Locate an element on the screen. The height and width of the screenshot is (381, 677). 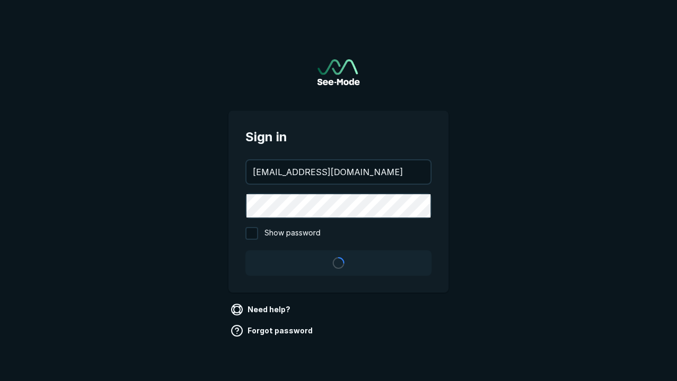
input: your@email.com is located at coordinates (338, 172).